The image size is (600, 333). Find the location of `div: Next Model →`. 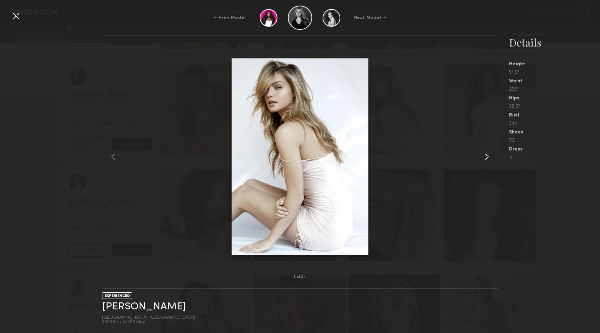

div: Next Model → is located at coordinates (370, 18).